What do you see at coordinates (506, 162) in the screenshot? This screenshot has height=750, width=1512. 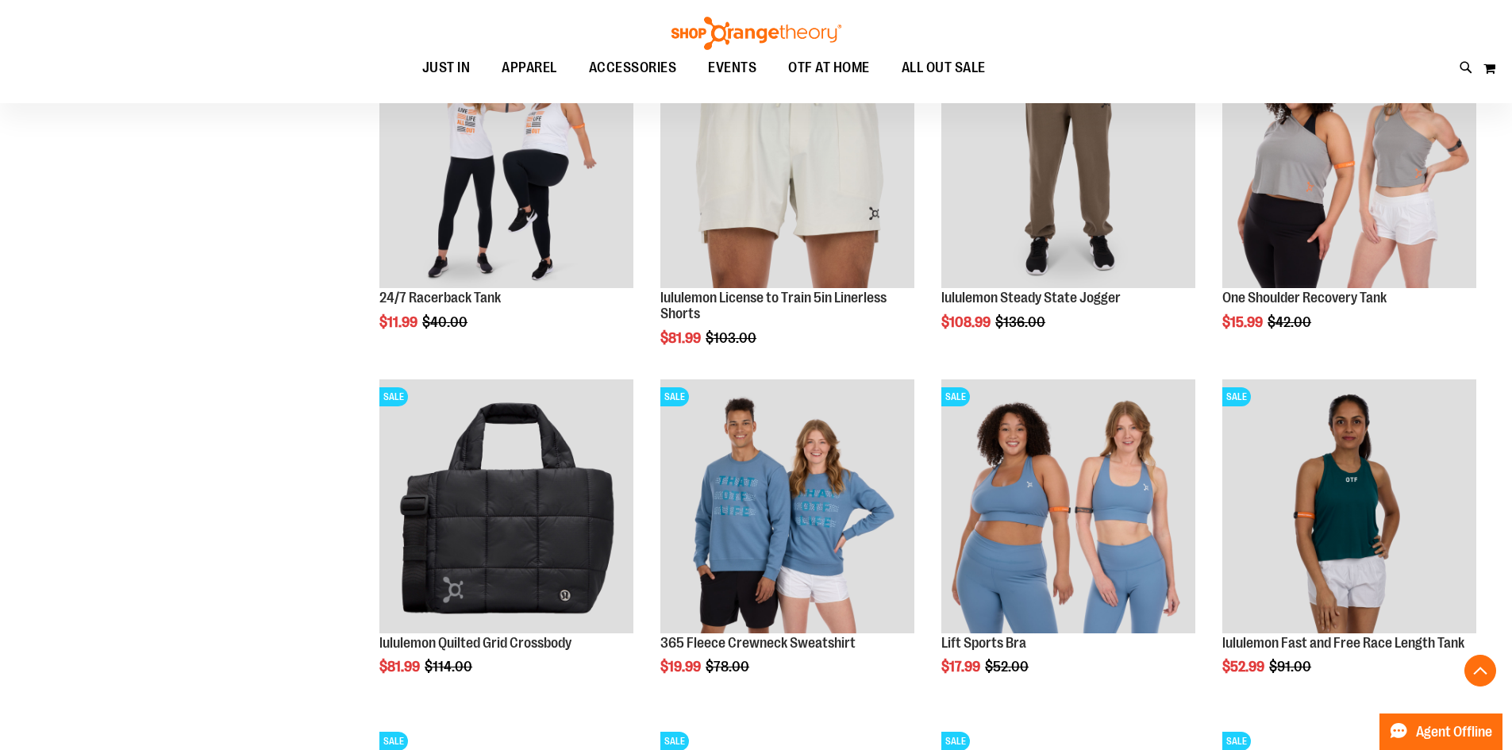 I see `a: 24/7 Racerback TankSALE` at bounding box center [506, 162].